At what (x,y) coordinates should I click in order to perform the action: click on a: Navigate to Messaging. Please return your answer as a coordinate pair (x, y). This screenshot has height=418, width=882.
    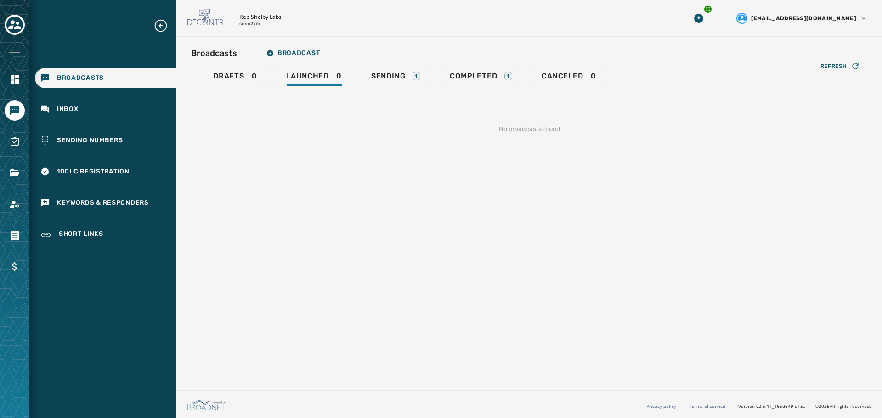
    Looking at the image, I should click on (15, 111).